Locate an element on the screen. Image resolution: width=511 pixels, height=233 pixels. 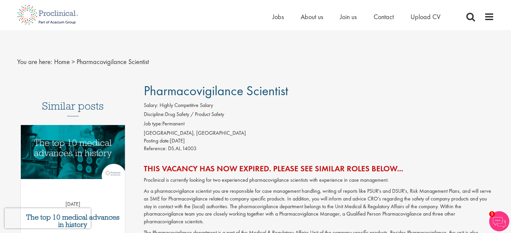
span: Highly Competitive Salary is located at coordinates (186, 105).